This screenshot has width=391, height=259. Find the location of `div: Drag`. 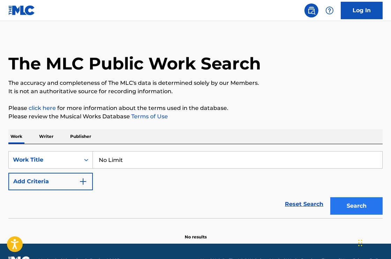

div: Drag is located at coordinates (360, 243).